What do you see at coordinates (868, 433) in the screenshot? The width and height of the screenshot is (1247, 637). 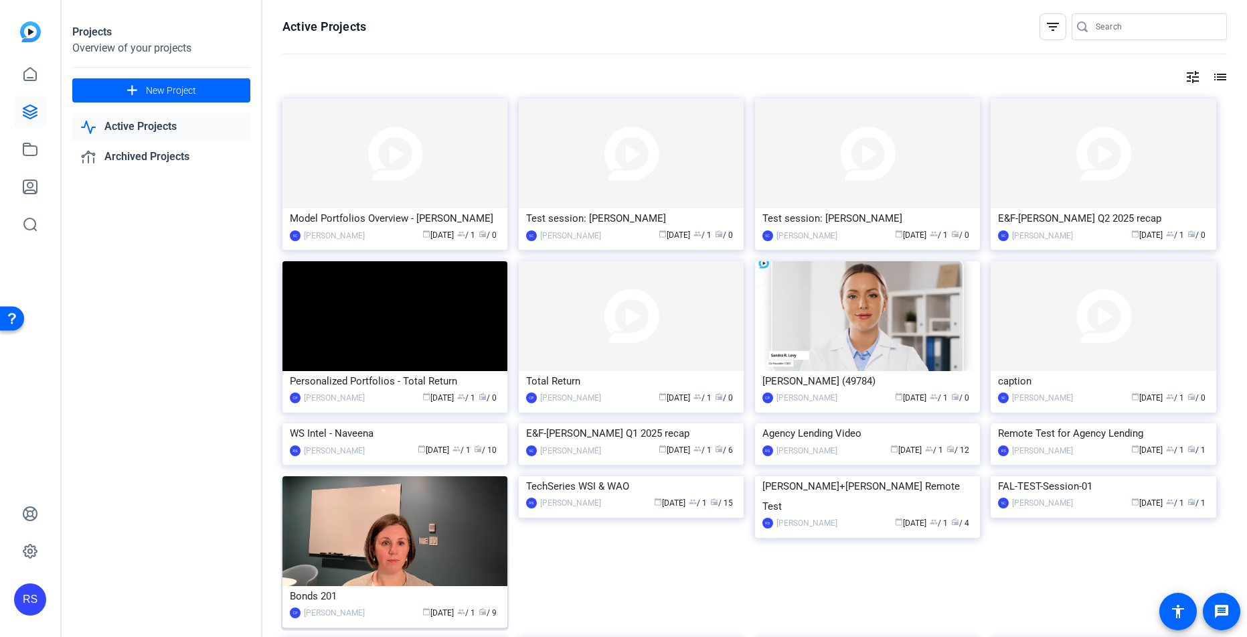 I see `div: Agency Lending Video` at bounding box center [868, 433].